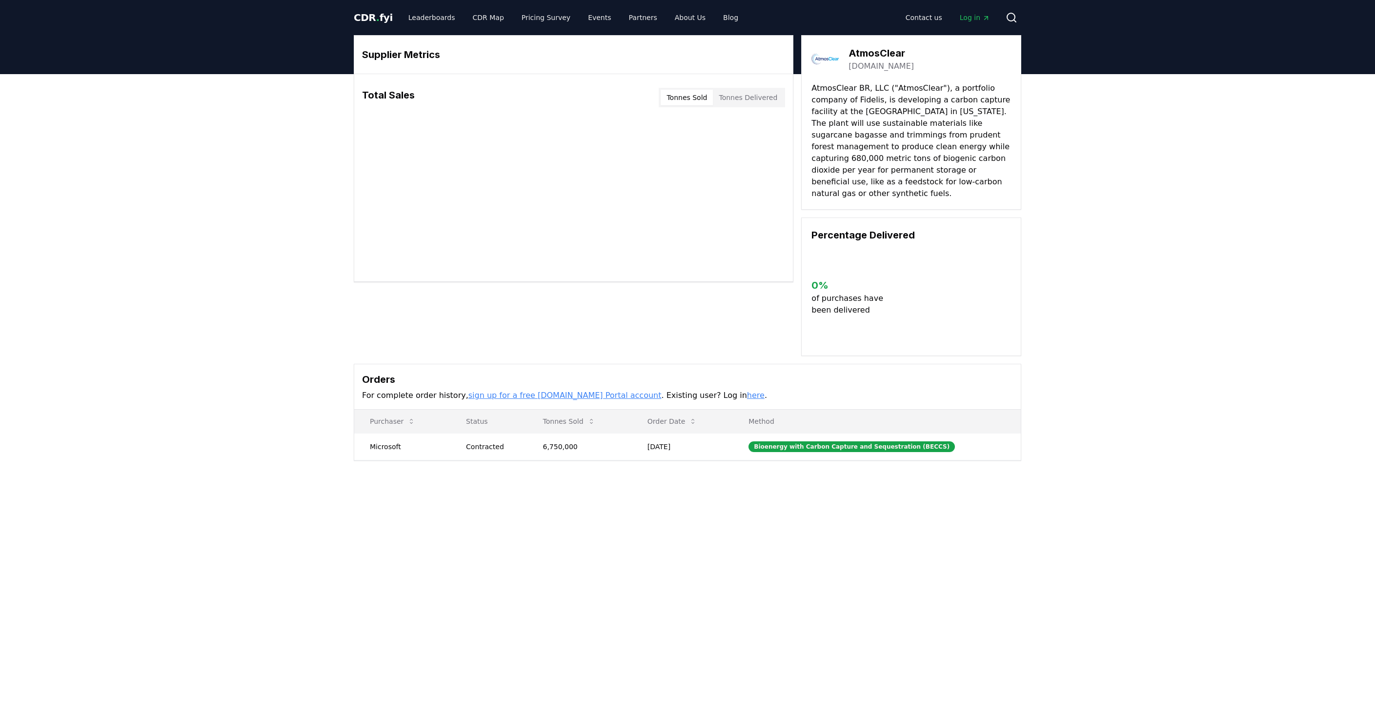 The width and height of the screenshot is (1375, 712). What do you see at coordinates (825, 59) in the screenshot?
I see `img: AtmosClear-logo` at bounding box center [825, 59].